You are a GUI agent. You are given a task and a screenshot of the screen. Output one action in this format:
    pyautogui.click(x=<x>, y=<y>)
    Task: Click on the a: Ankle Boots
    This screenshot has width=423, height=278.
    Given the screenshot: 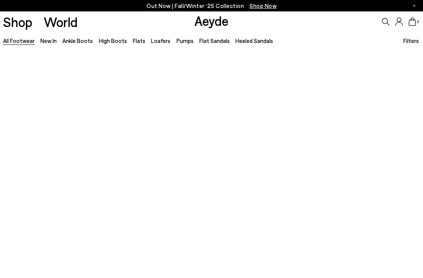 What is the action you would take?
    pyautogui.click(x=78, y=41)
    